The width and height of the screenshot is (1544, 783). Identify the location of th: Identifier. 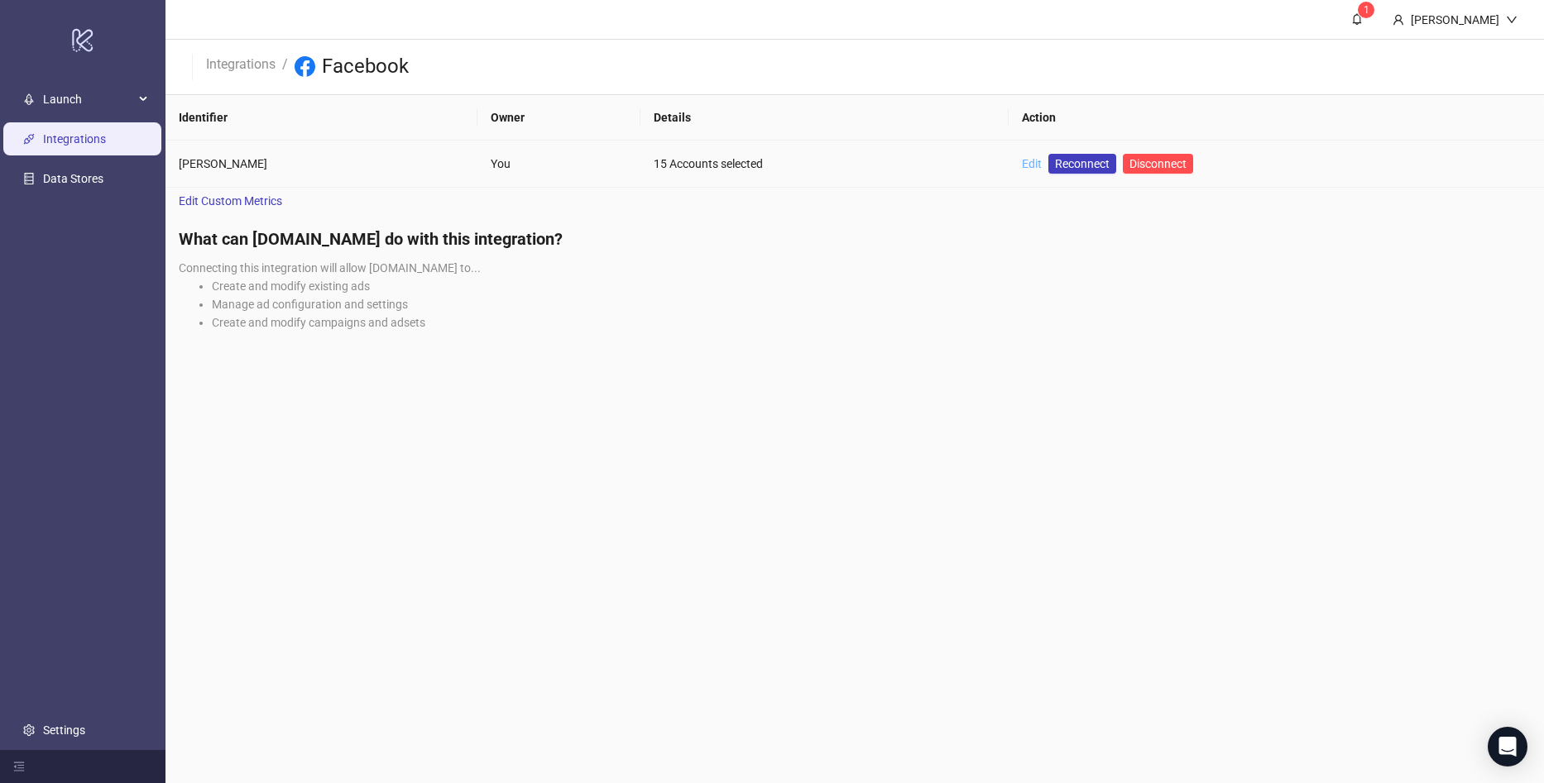
(321, 117).